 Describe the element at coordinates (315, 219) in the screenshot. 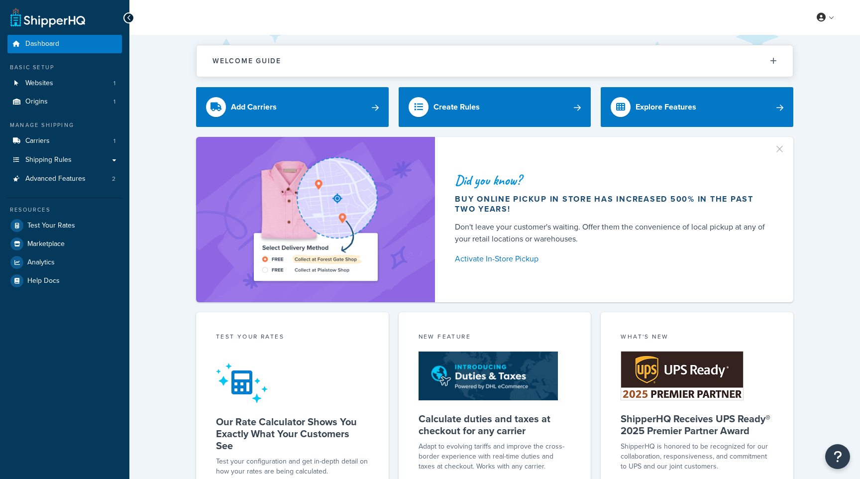

I see `img: ad-shirt-map-b0359fc47e01cab431d101c4b569394f6a03f54285957d908178d52f29eb9668.png` at that location.